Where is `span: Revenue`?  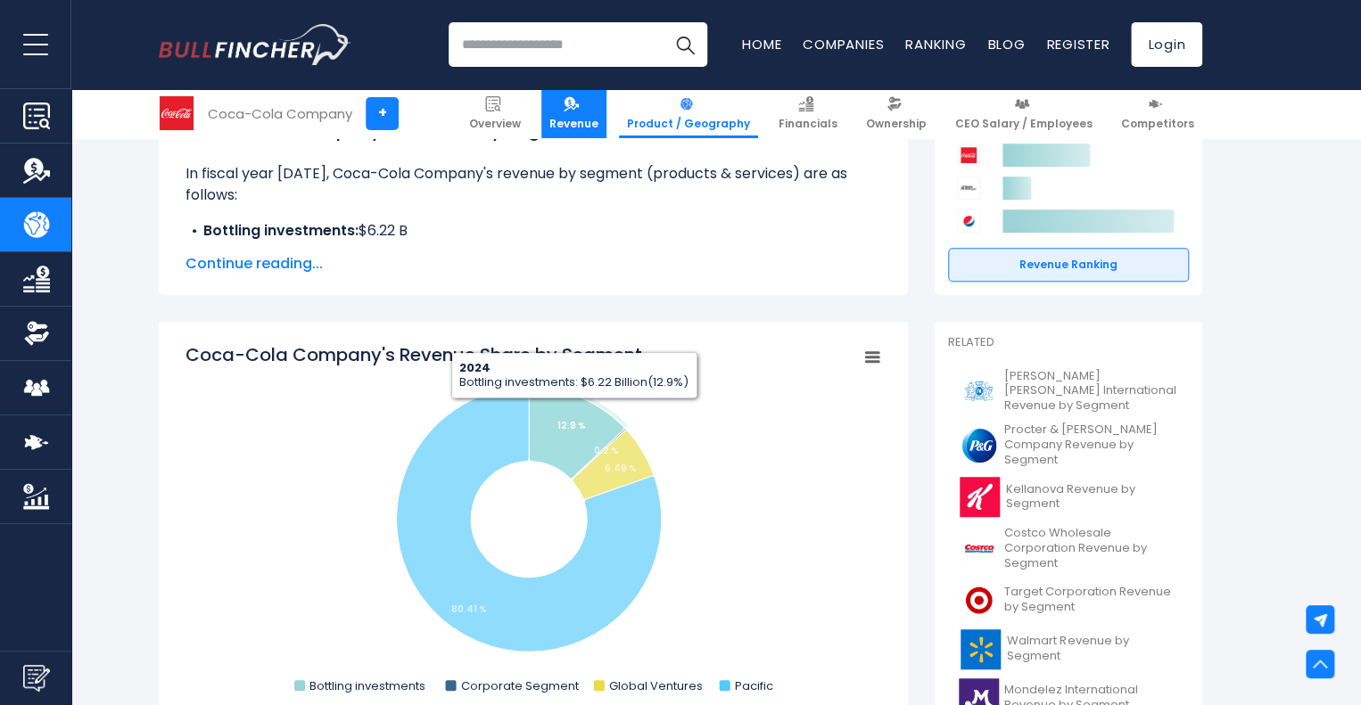
span: Revenue is located at coordinates (573, 124).